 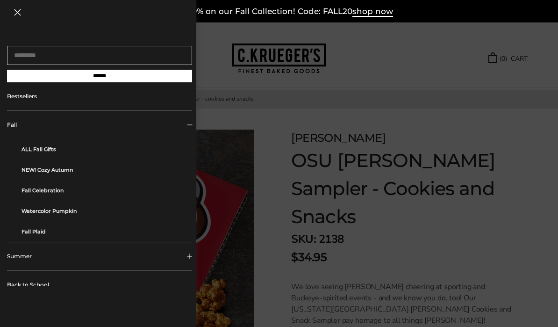 I want to click on a: Fall Plaid, so click(x=103, y=231).